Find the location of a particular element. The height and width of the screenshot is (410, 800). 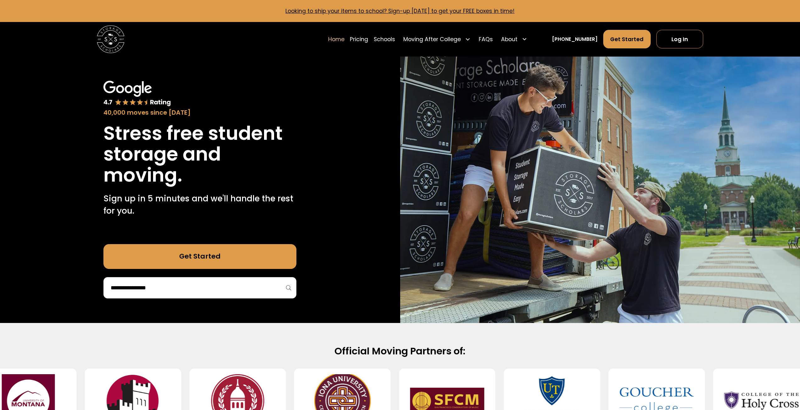

a: Pricing is located at coordinates (359, 39).